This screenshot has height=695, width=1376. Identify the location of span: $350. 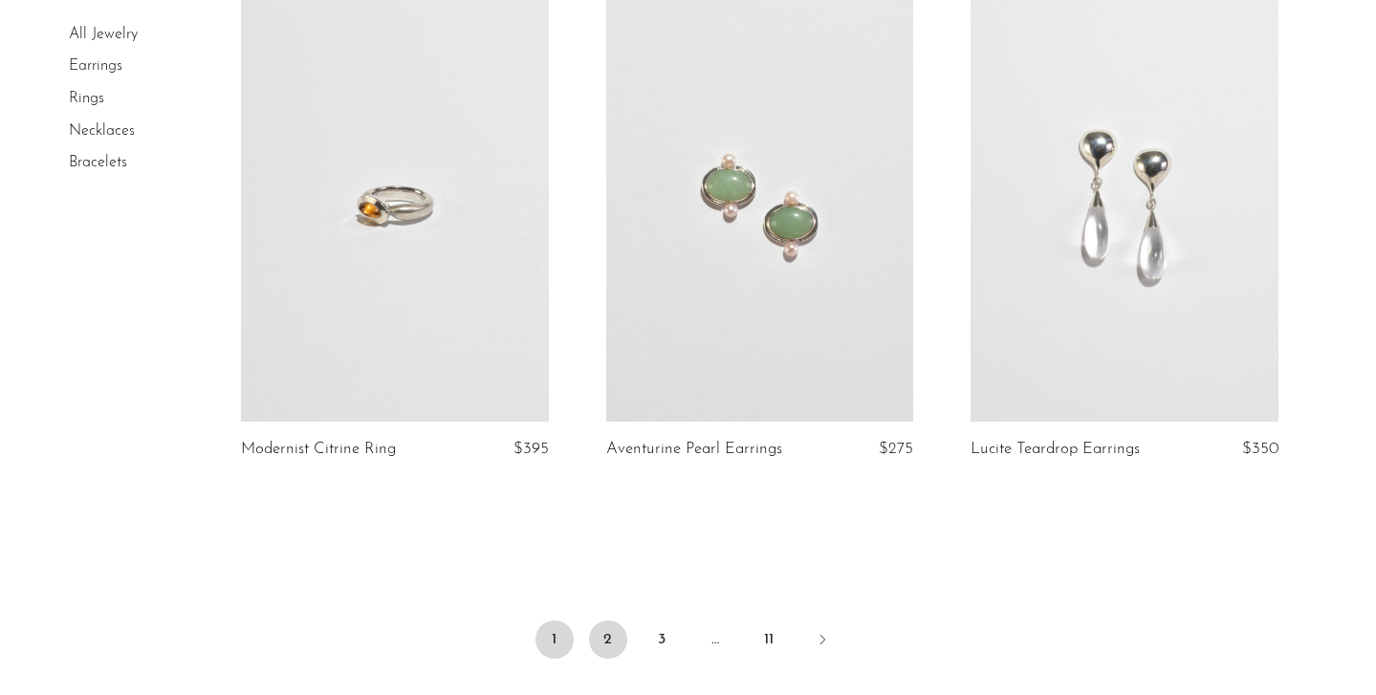
(1260, 448).